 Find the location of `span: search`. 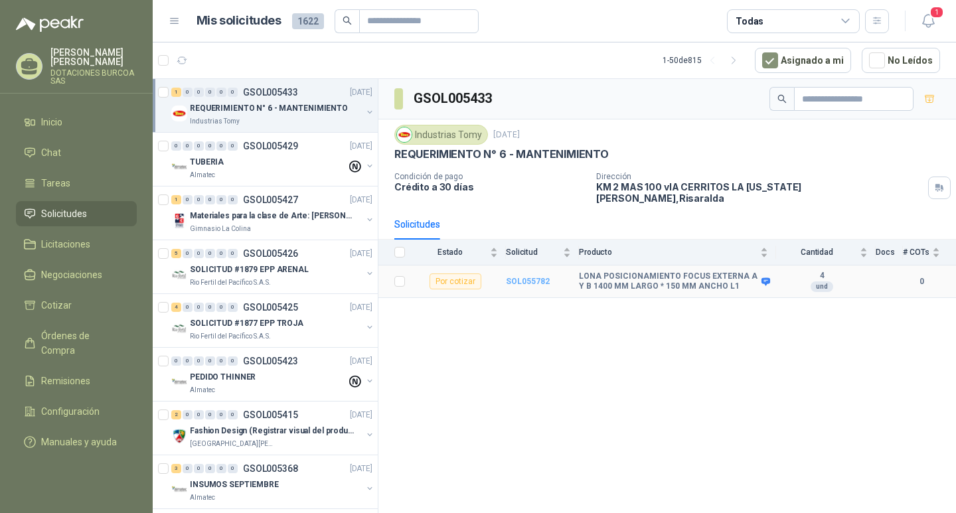

span: search is located at coordinates (347, 21).